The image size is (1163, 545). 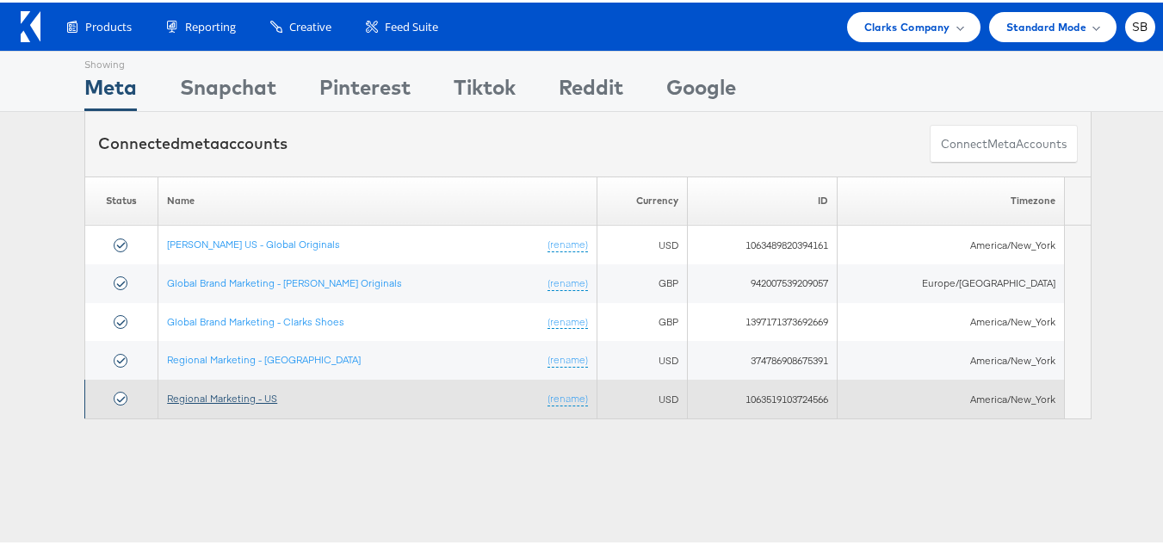 What do you see at coordinates (1140, 24) in the screenshot?
I see `span: SB` at bounding box center [1140, 24].